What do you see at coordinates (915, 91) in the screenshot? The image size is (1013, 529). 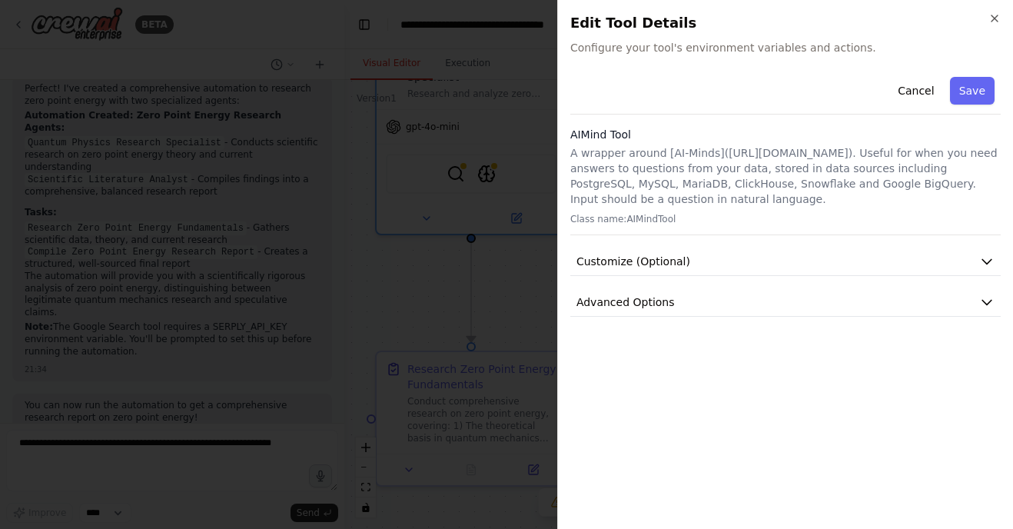 I see `button: Cancel` at bounding box center [915, 91].